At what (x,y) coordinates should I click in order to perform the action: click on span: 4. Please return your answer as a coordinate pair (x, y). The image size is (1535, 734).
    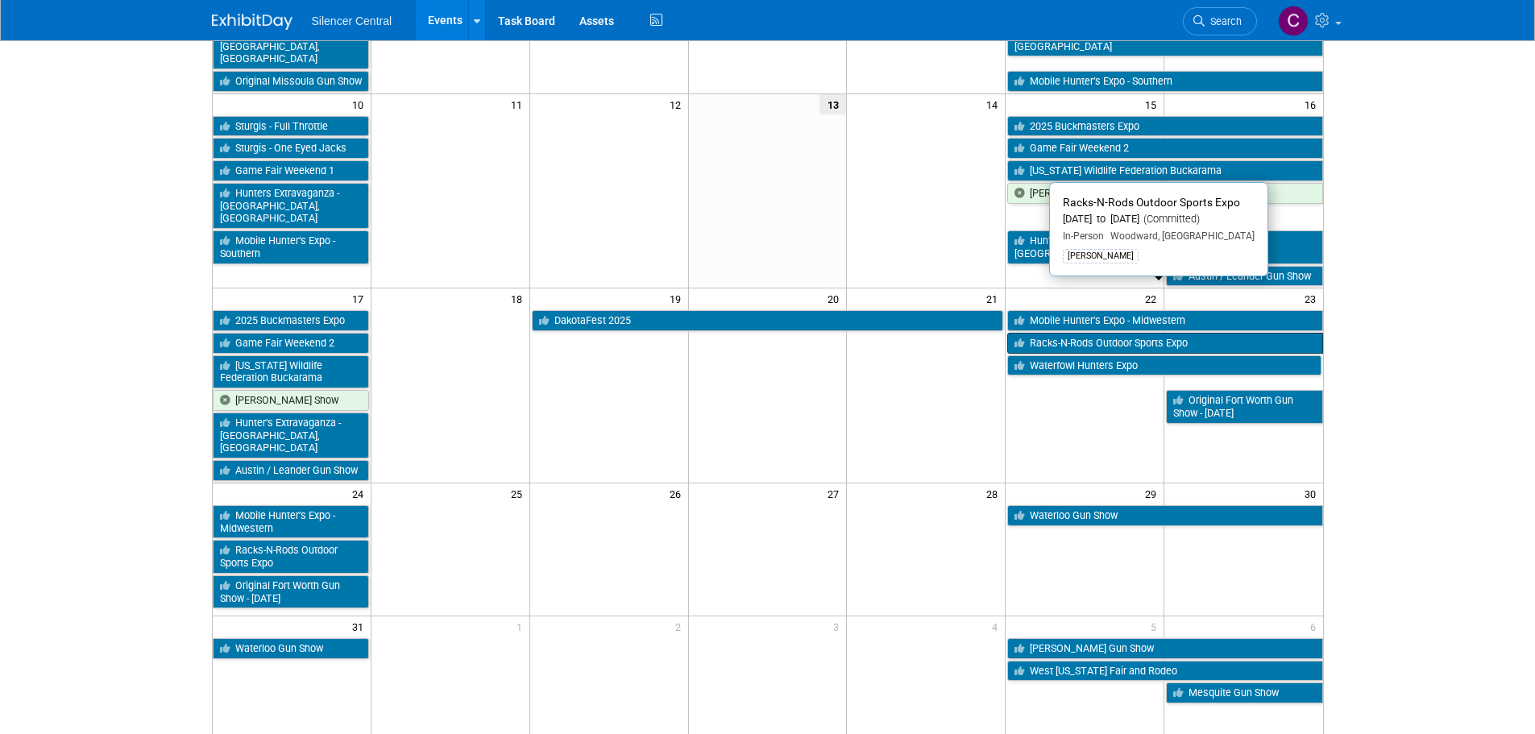
    Looking at the image, I should click on (998, 626).